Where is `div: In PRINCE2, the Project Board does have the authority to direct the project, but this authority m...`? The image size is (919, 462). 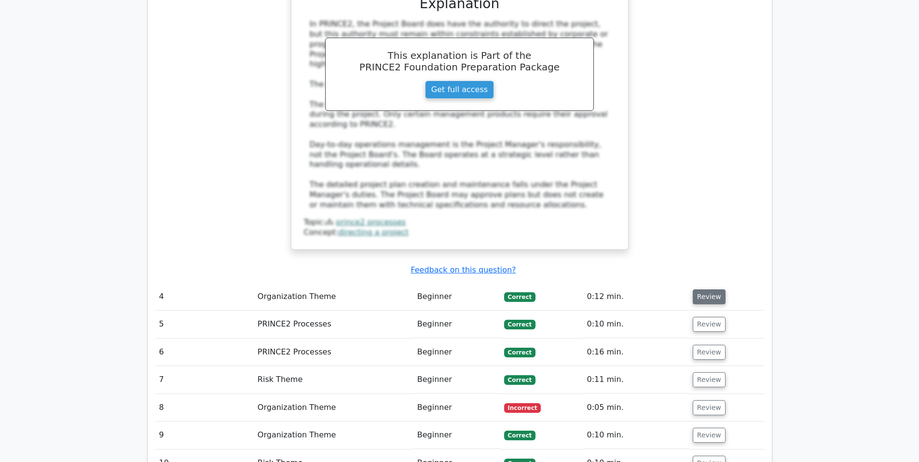
div: In PRINCE2, the Project Board does have the authority to direct the project, but this authority m... is located at coordinates (460, 114).